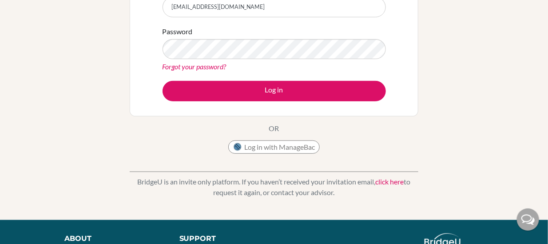 The image size is (548, 244). I want to click on p: OR, so click(274, 128).